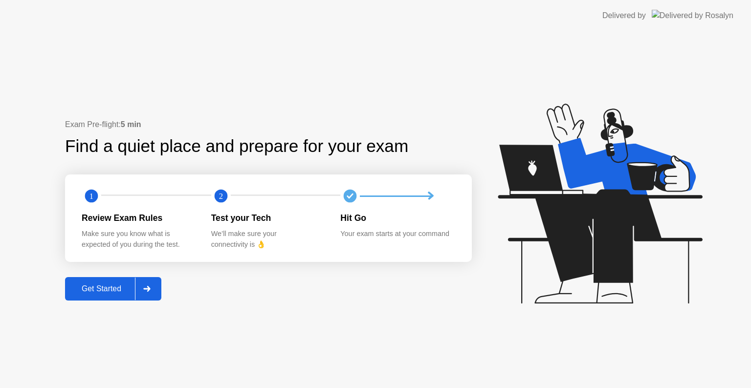 The width and height of the screenshot is (751, 388). What do you see at coordinates (138, 239) in the screenshot?
I see `div: Make sure you know what is expected of you during the test.` at bounding box center [138, 239].